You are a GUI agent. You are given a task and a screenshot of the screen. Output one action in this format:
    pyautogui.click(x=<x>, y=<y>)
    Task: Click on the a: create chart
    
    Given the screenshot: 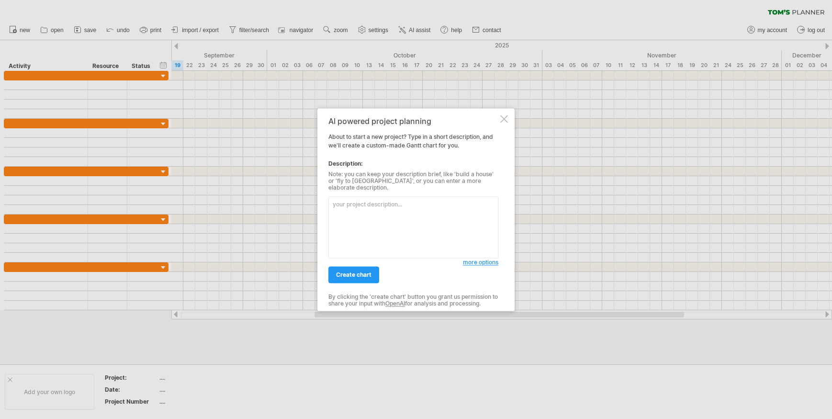 What is the action you would take?
    pyautogui.click(x=354, y=274)
    